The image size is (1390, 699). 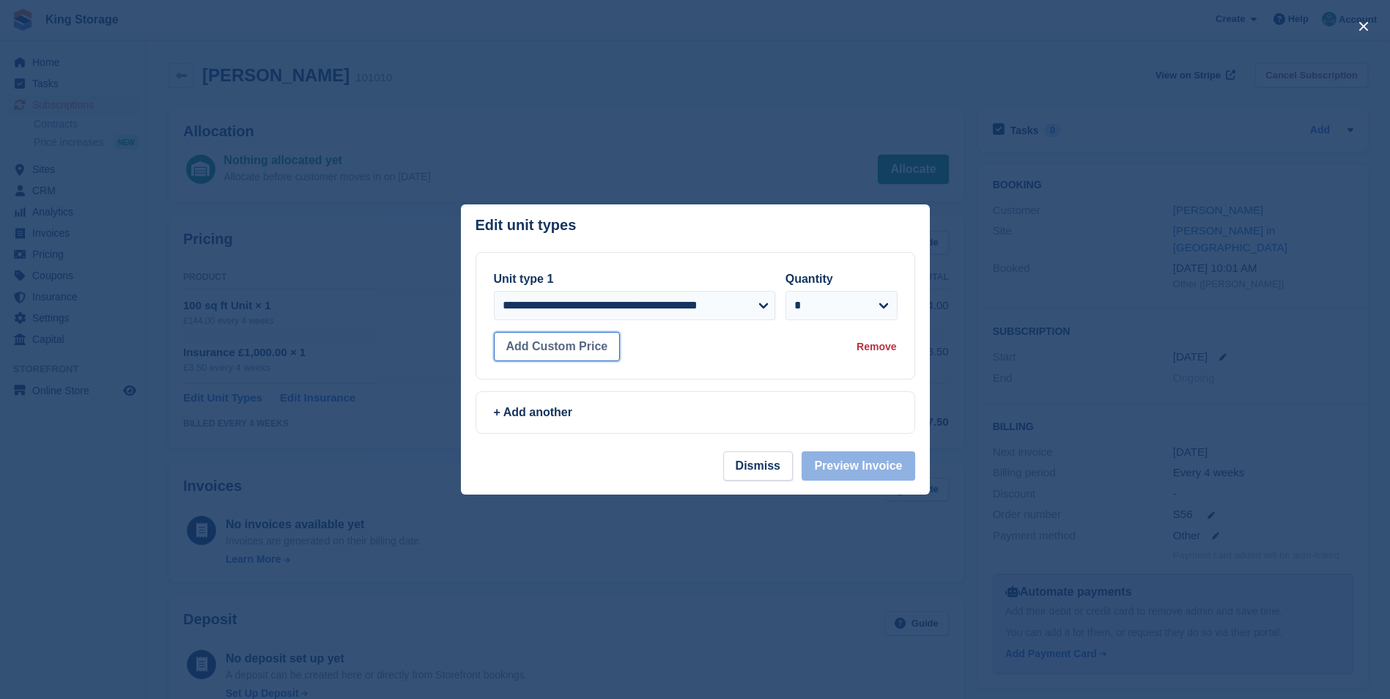 What do you see at coordinates (858, 466) in the screenshot?
I see `button: Preview Invoice` at bounding box center [858, 466].